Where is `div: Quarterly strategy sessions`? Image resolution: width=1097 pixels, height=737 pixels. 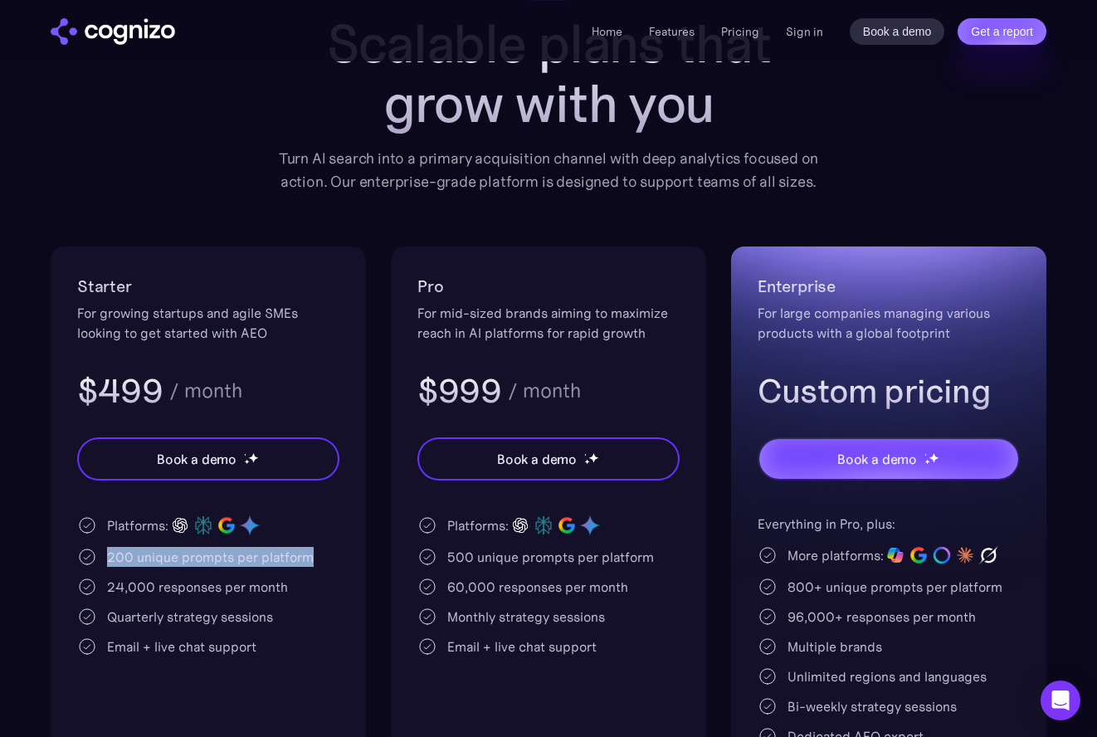
div: Quarterly strategy sessions is located at coordinates (190, 617).